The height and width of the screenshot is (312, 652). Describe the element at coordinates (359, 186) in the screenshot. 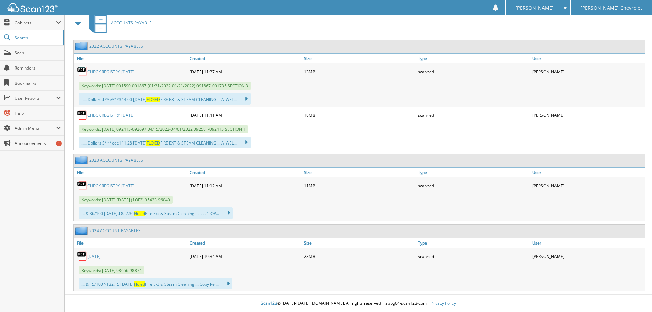

I see `div: 11MB` at that location.